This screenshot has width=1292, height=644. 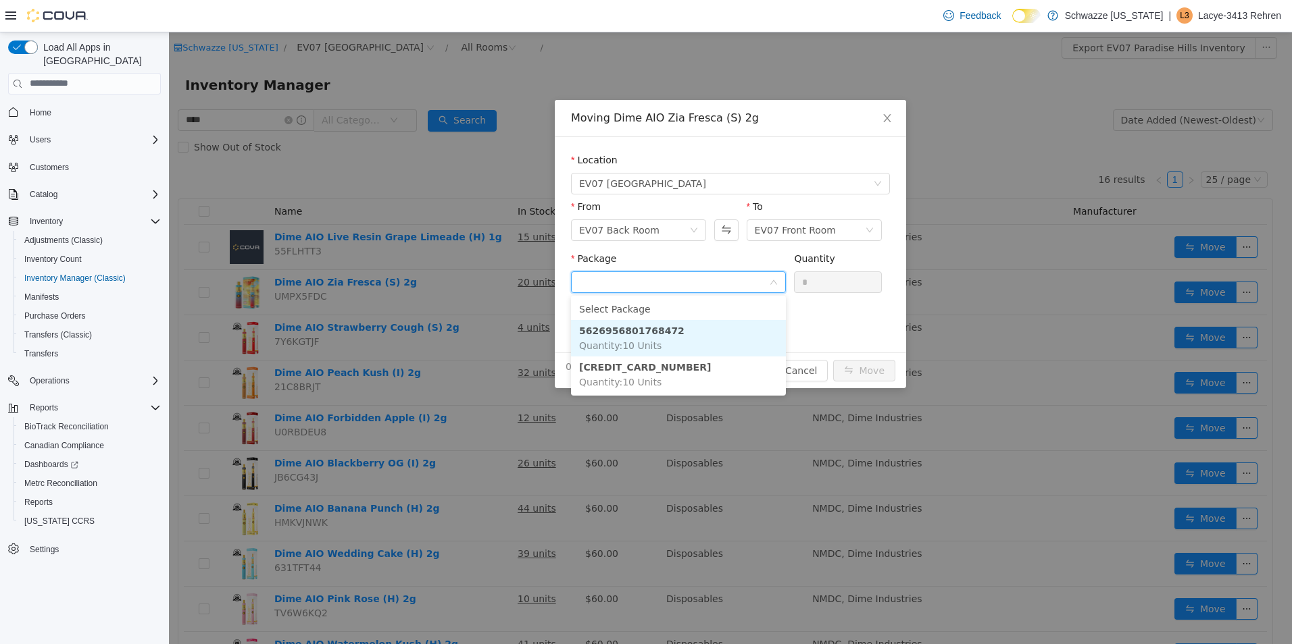 What do you see at coordinates (417, 174) in the screenshot?
I see `label: From` at bounding box center [417, 174].